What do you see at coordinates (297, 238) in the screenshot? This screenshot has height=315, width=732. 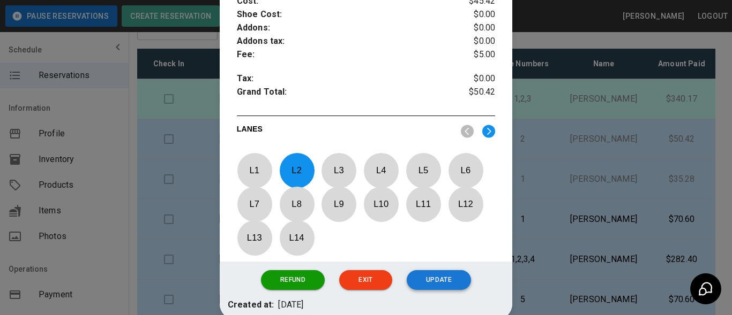 I see `p: L 14` at bounding box center [297, 238].